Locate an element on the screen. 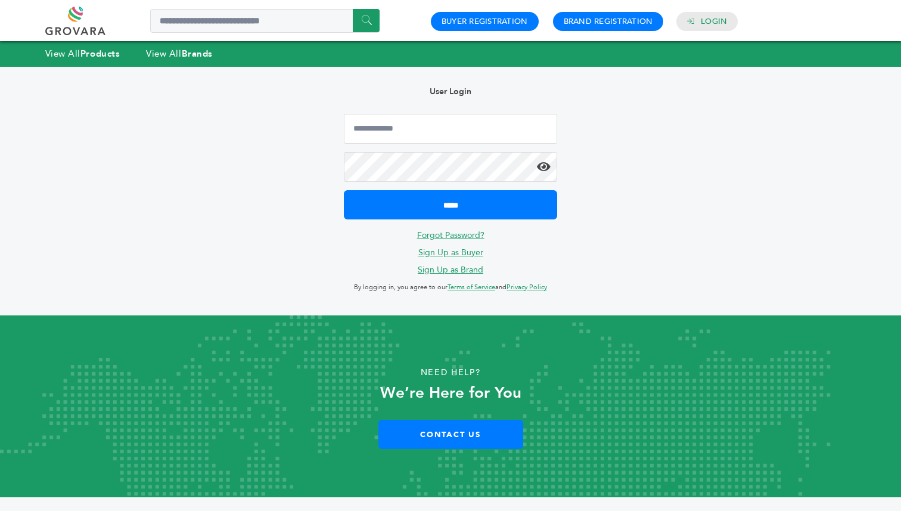 The width and height of the screenshot is (901, 511). a: Login is located at coordinates (714, 21).